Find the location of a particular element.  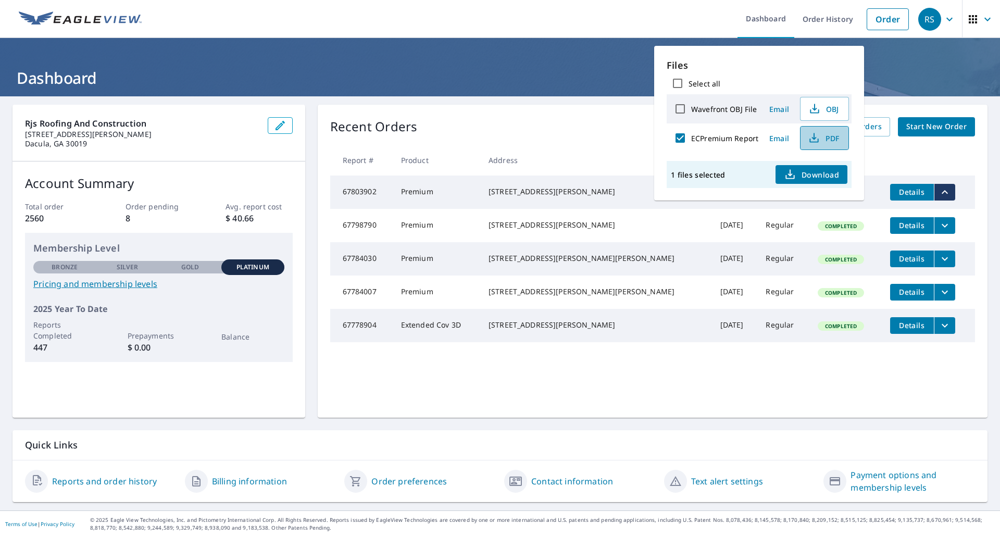

th: Product is located at coordinates (436, 160).